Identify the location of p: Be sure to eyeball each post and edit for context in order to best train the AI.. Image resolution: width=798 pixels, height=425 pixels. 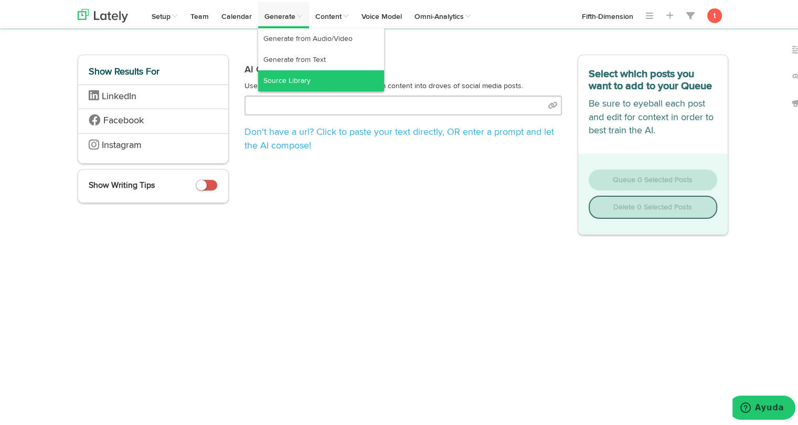
(653, 115).